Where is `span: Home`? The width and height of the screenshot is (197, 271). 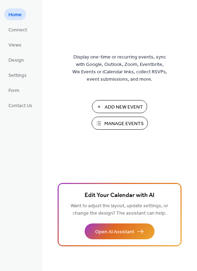 span: Home is located at coordinates (15, 15).